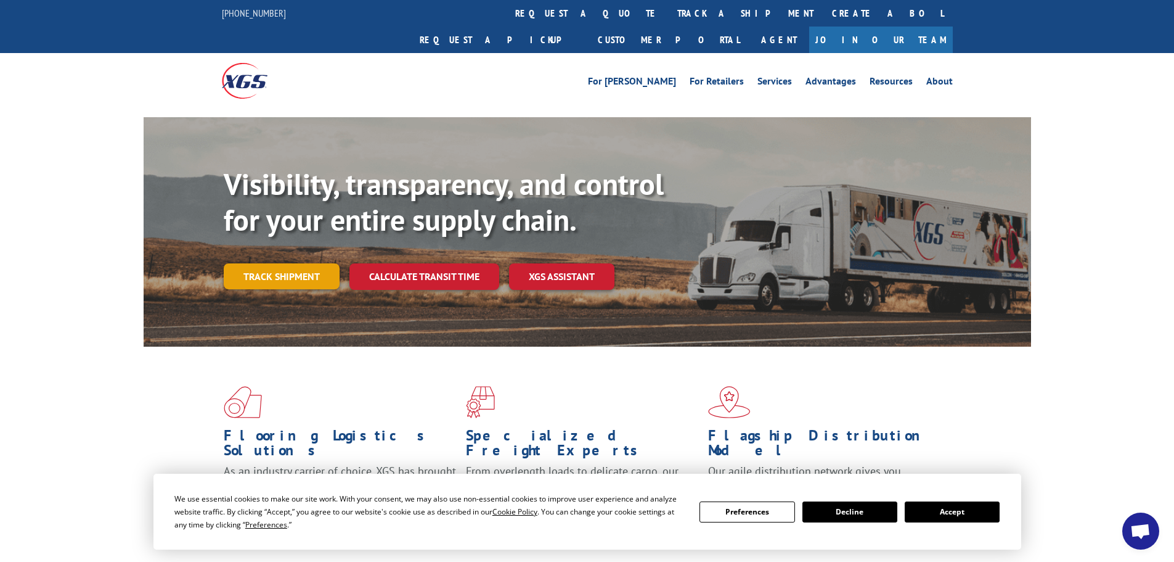 This screenshot has width=1174, height=562. I want to click on h1: Specialized Freight Experts, so click(583, 446).